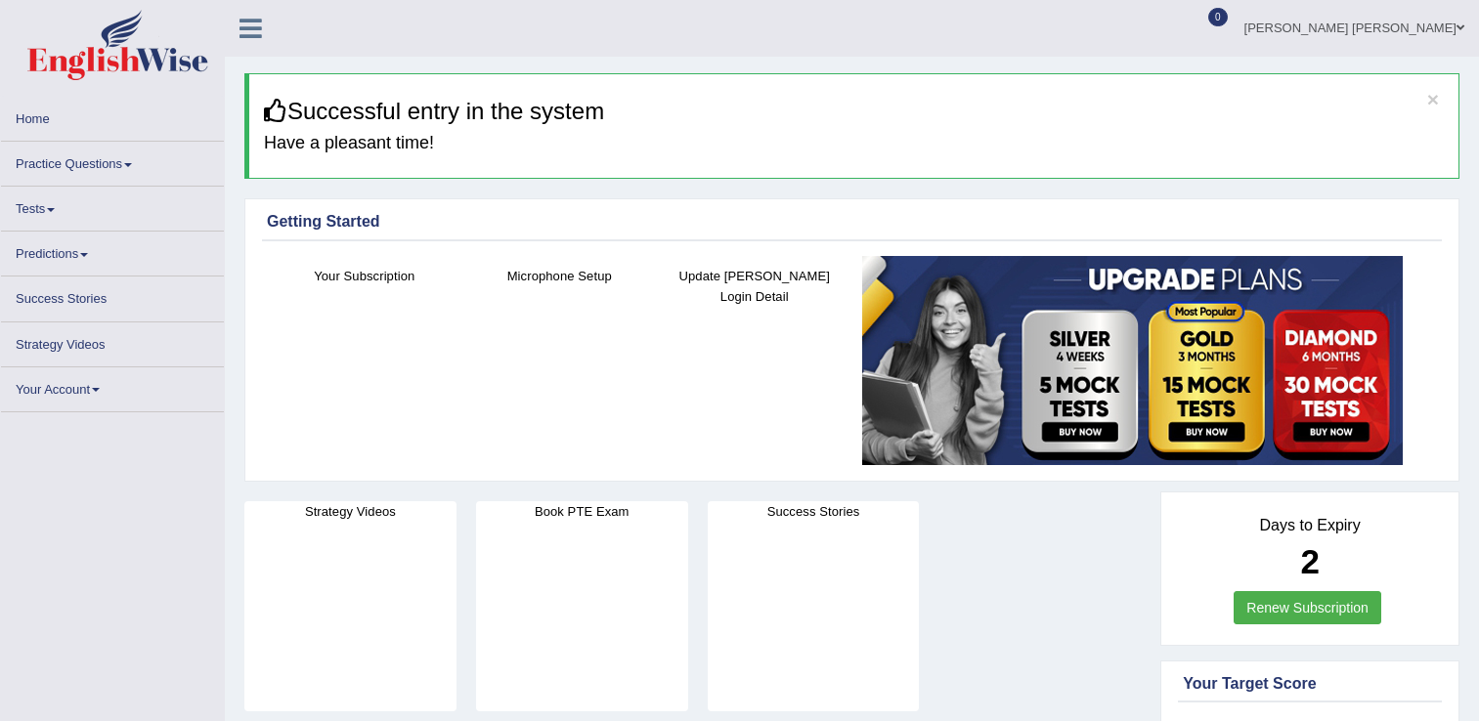 The image size is (1479, 721). I want to click on h4: Book PTE Exam, so click(581, 511).